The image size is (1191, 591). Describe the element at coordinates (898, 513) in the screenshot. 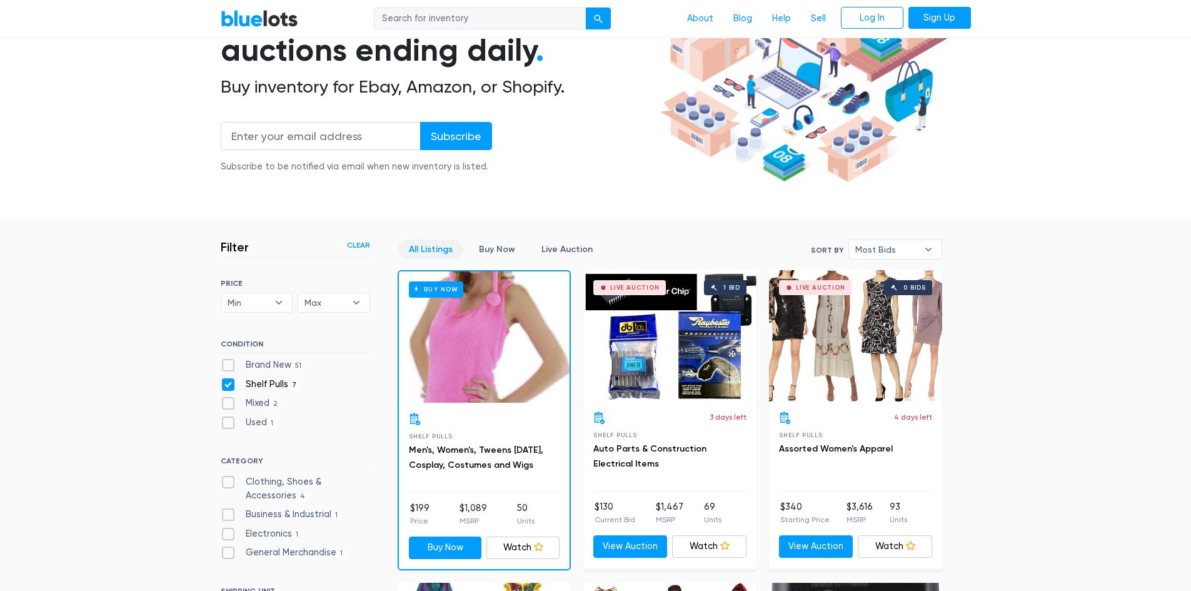

I see `li: 93` at that location.